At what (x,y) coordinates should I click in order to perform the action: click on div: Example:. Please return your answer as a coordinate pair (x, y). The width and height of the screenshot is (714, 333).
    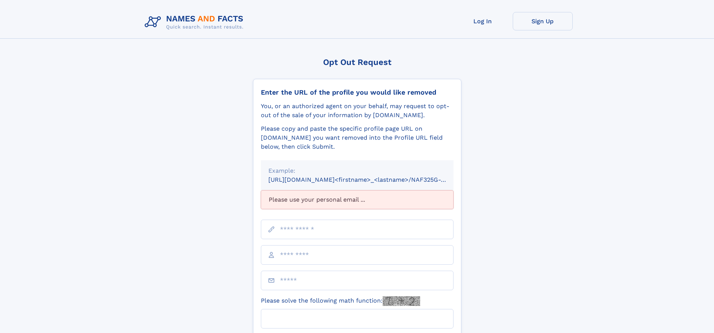
    Looking at the image, I should click on (357, 171).